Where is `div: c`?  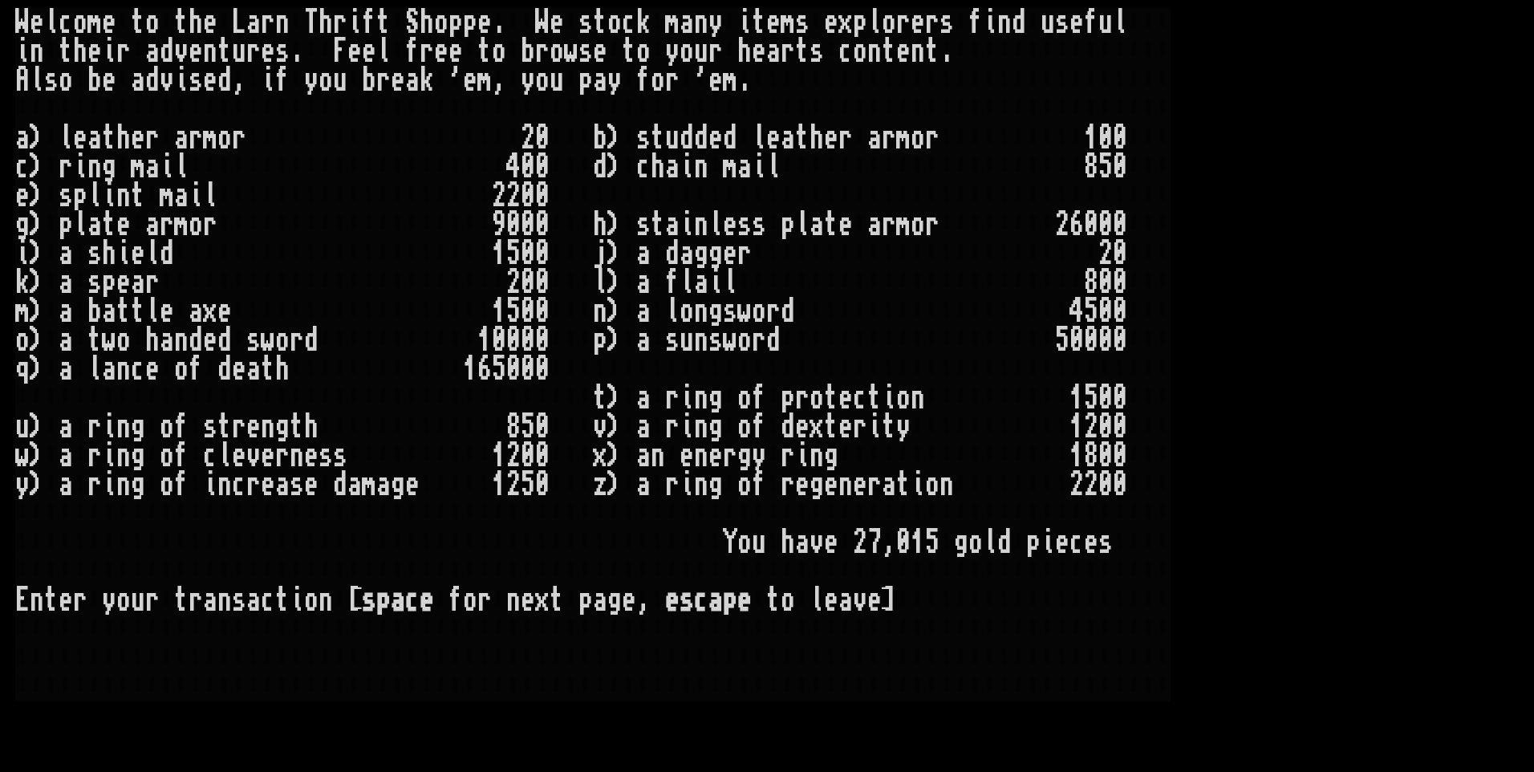
div: c is located at coordinates (66, 22).